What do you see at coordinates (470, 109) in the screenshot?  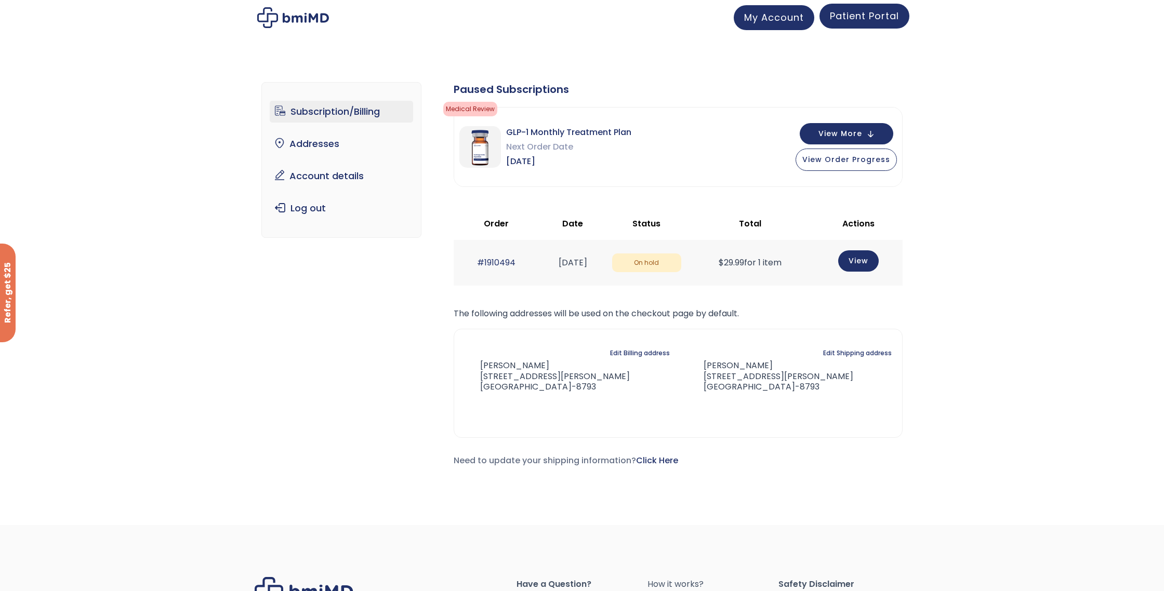 I see `span: Medical Review` at bounding box center [470, 109].